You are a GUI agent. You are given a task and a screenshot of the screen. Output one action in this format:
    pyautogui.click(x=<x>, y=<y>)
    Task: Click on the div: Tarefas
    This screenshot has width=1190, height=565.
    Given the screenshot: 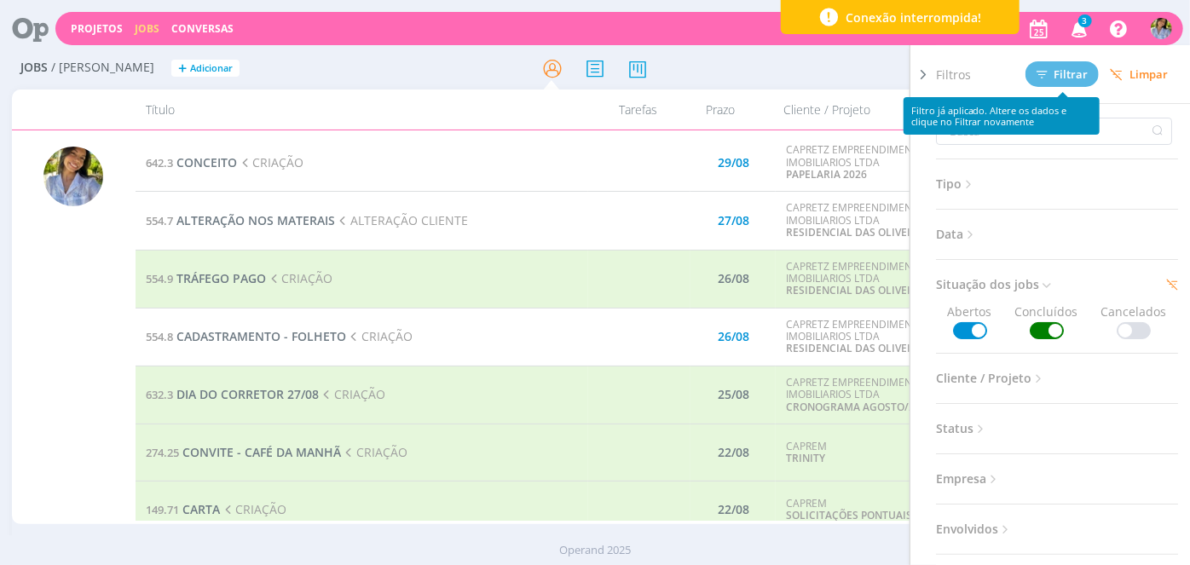 What is the action you would take?
    pyautogui.click(x=616, y=109)
    